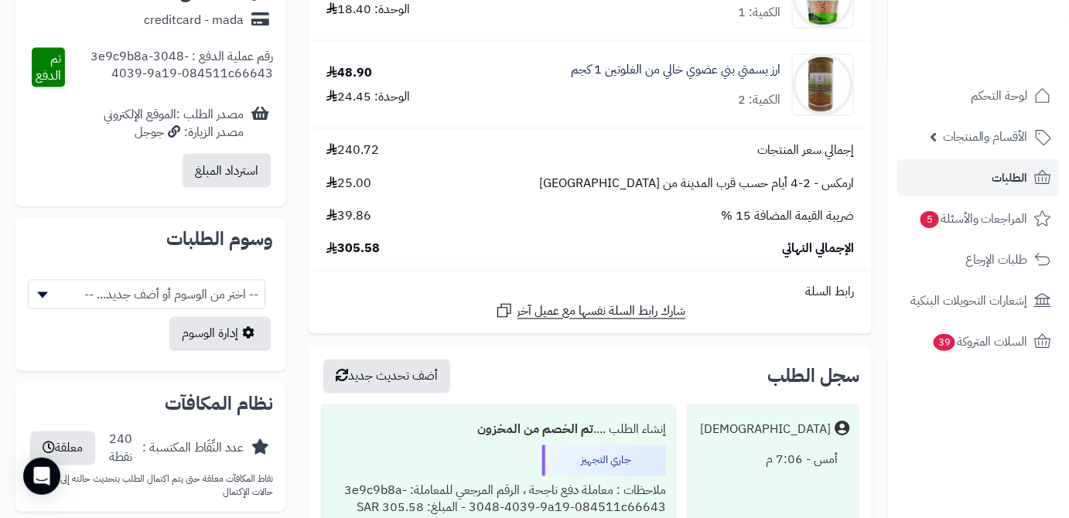  What do you see at coordinates (150, 405) in the screenshot?
I see `h2: نظام المكافآت` at bounding box center [150, 405].